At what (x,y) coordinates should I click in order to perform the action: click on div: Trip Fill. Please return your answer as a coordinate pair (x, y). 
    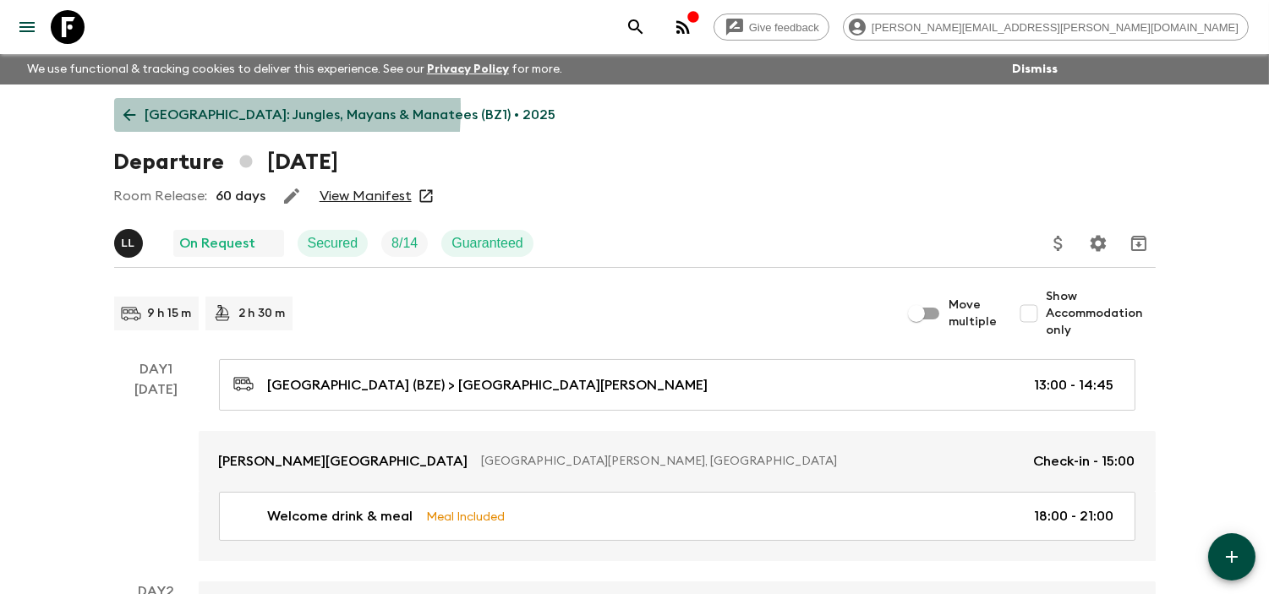
    Looking at the image, I should click on (404, 243).